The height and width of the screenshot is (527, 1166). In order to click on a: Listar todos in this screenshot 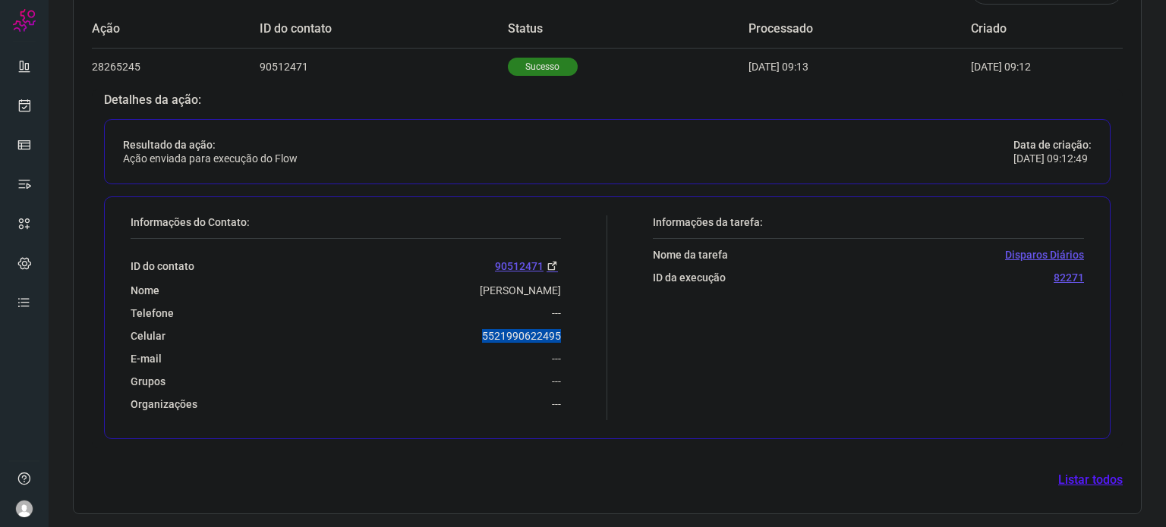, I will do `click(1090, 480)`.